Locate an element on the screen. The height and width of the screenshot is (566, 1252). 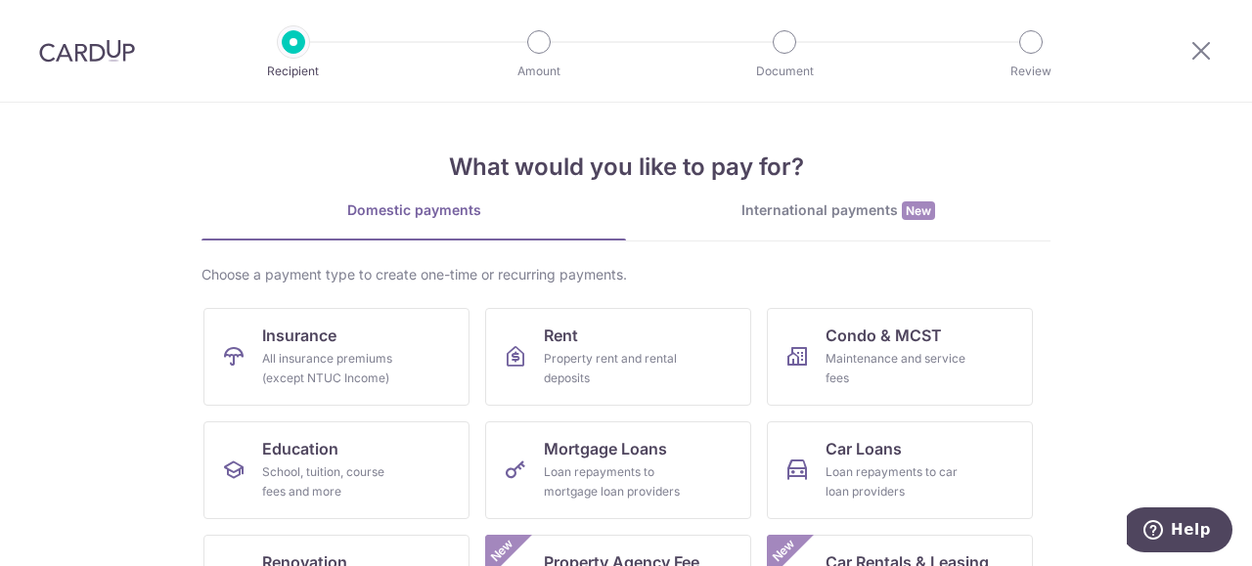
a: Car LoansLoan repayments to car loan providers is located at coordinates (900, 470).